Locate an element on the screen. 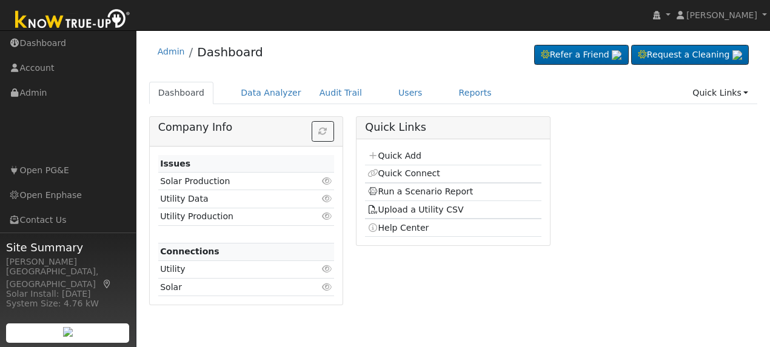 This screenshot has height=347, width=770. a: Map is located at coordinates (107, 284).